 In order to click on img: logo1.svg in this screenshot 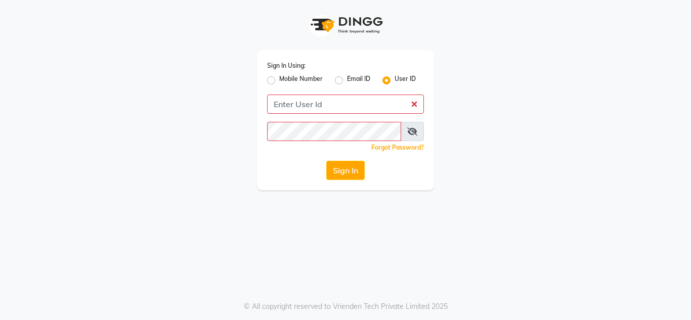, I will do `click(346, 25)`.